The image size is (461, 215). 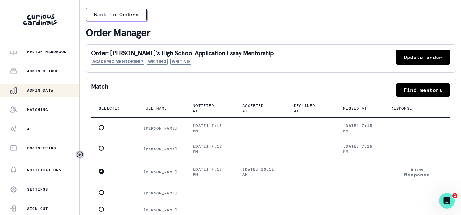 What do you see at coordinates (109, 108) in the screenshot?
I see `p: Selected` at bounding box center [109, 108].